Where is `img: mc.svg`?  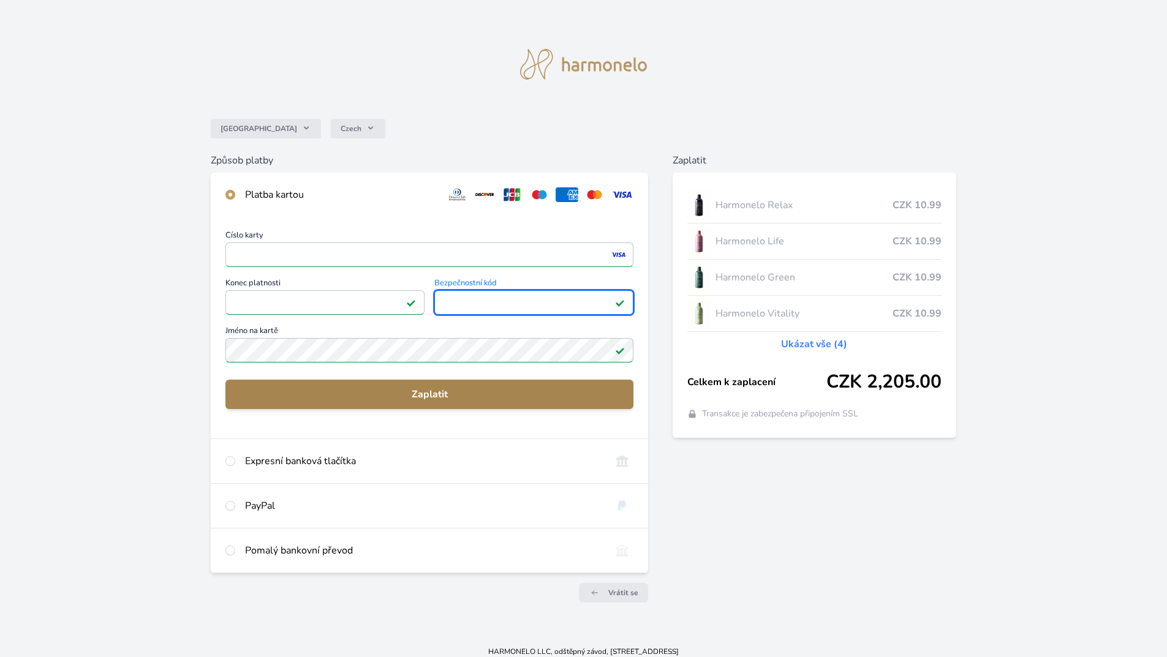 img: mc.svg is located at coordinates (594, 195).